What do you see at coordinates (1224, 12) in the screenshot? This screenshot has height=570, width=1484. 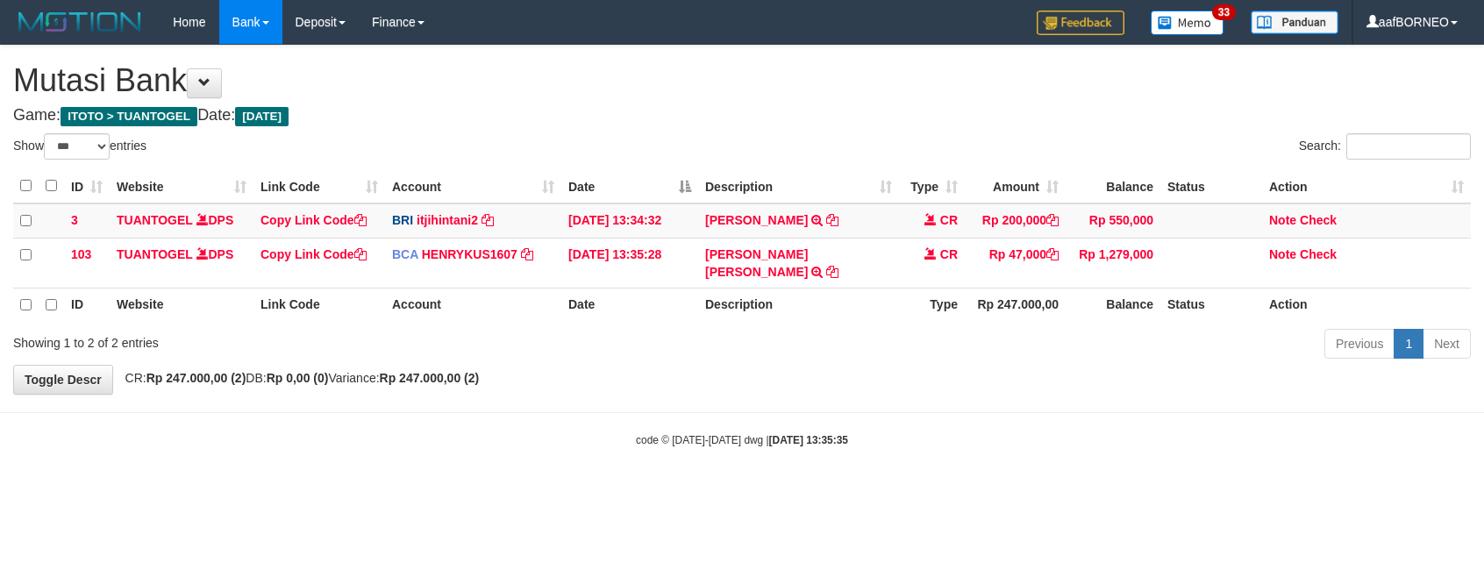 I see `span: 33` at bounding box center [1224, 12].